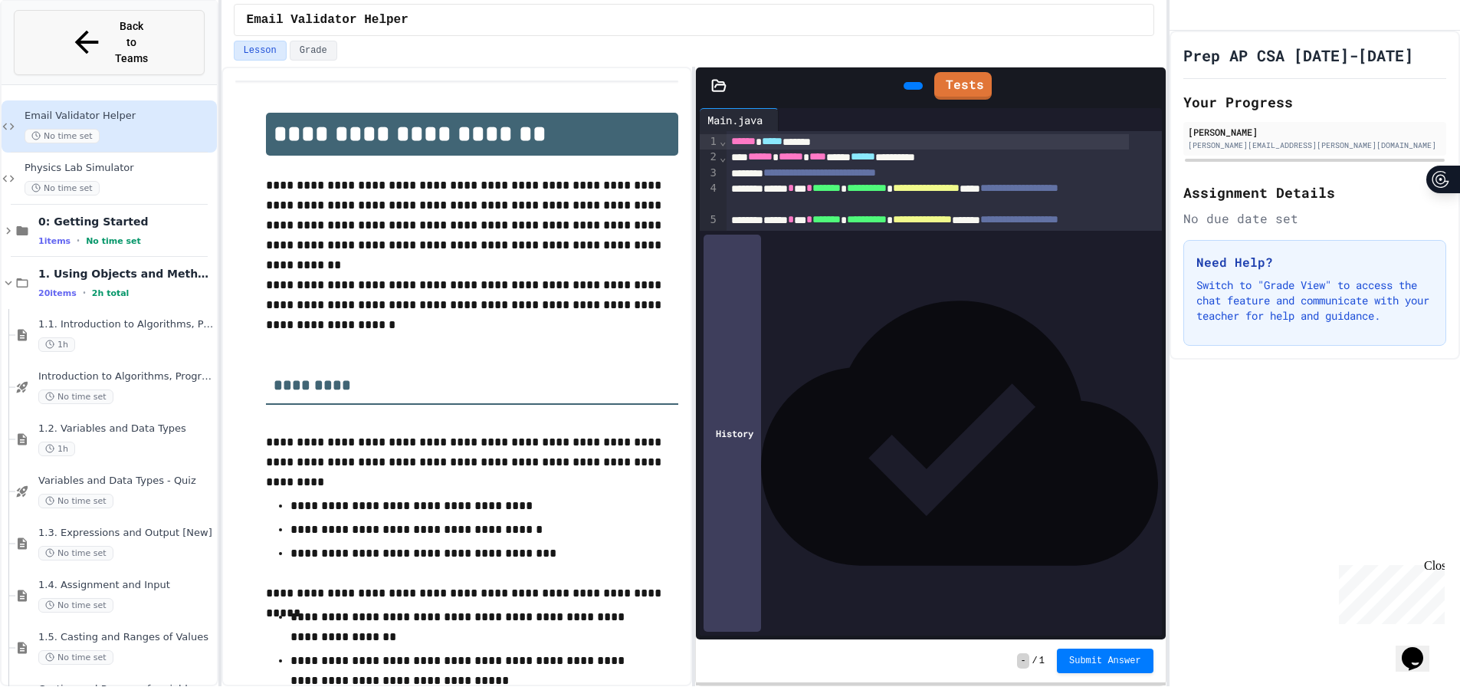 The image size is (1460, 687). What do you see at coordinates (709, 196) in the screenshot?
I see `div: 4` at bounding box center [709, 196].